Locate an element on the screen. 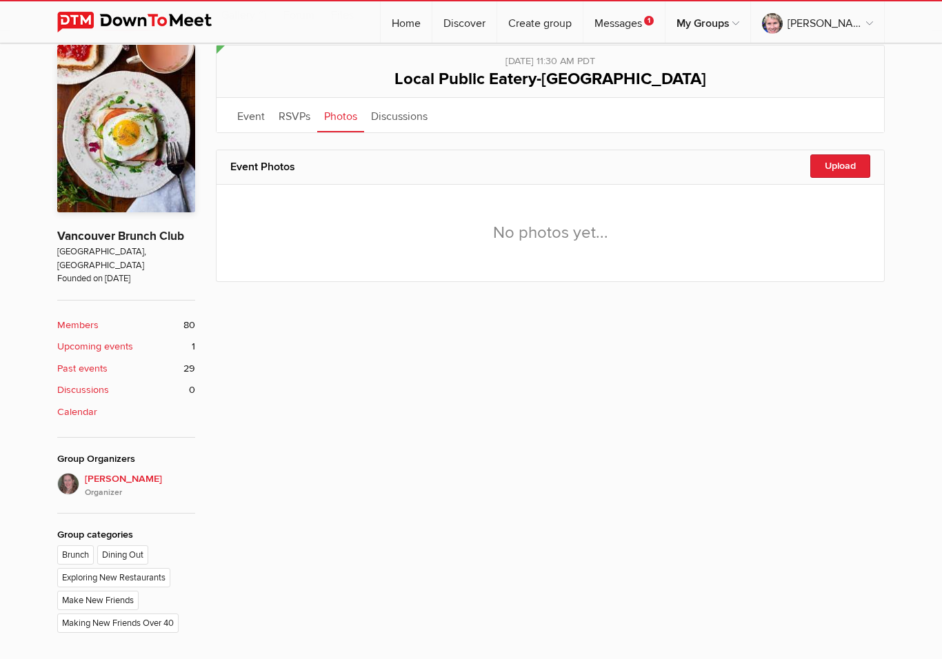  a: Members 80 is located at coordinates (126, 325).